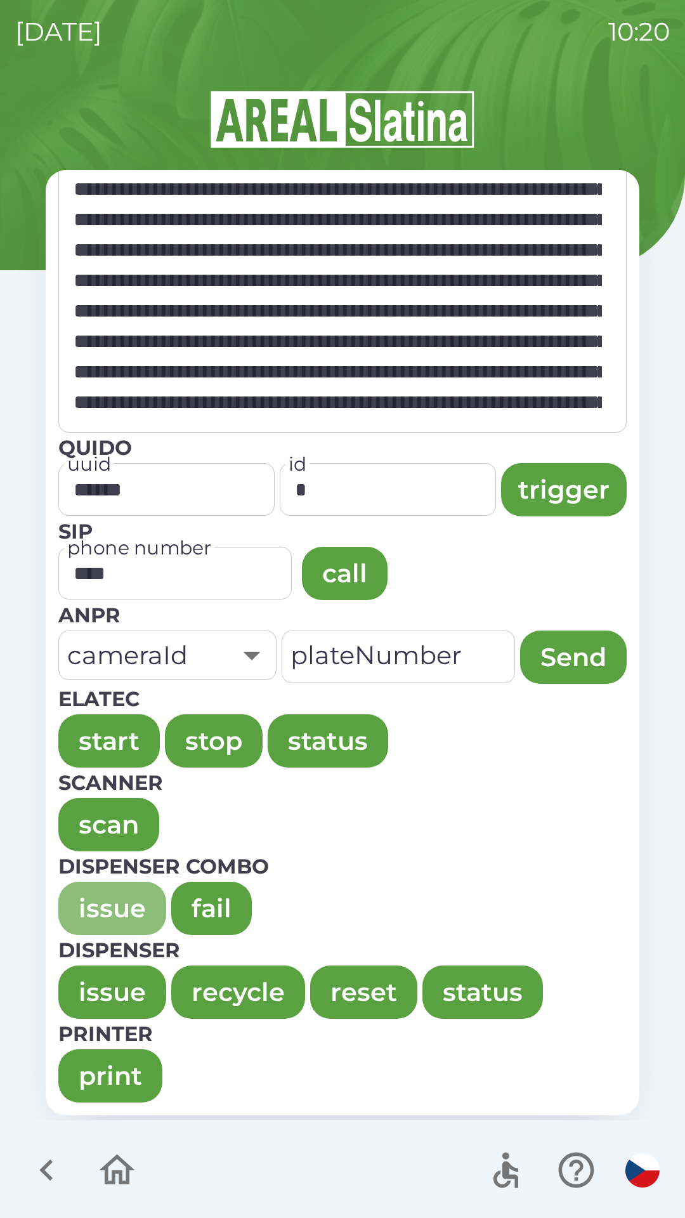  I want to click on p: Anpr, so click(343, 615).